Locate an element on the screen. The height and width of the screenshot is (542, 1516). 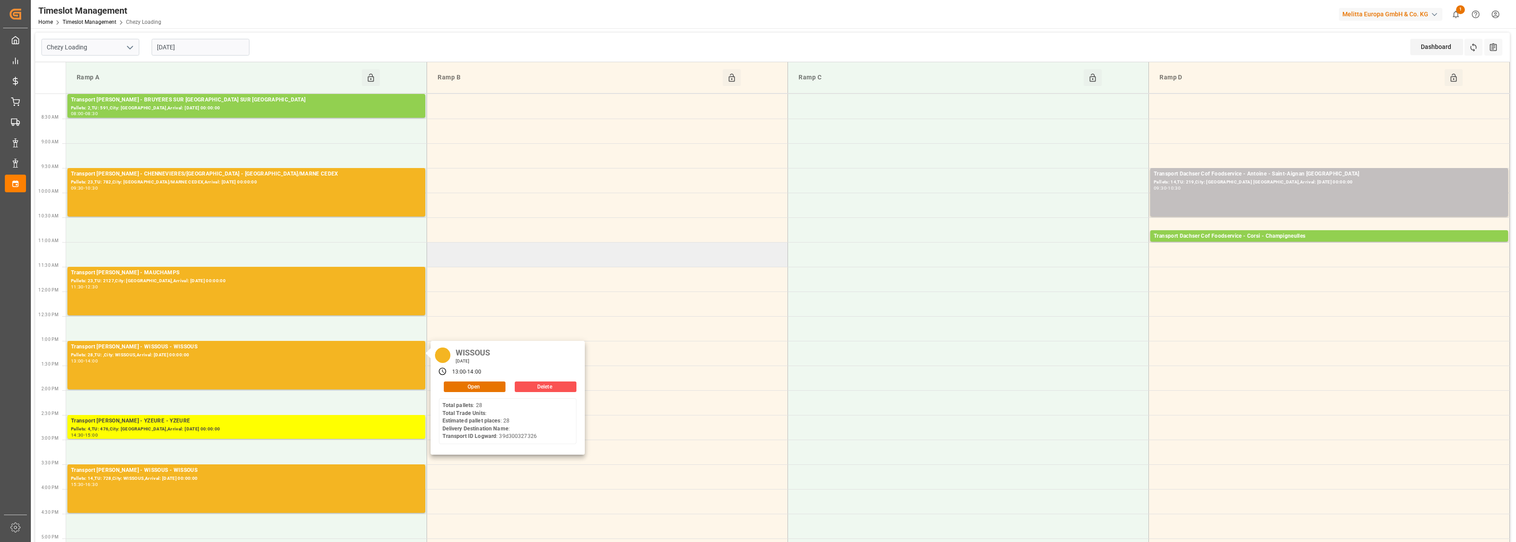
input: DD-MM-YYYY is located at coordinates (201, 47).